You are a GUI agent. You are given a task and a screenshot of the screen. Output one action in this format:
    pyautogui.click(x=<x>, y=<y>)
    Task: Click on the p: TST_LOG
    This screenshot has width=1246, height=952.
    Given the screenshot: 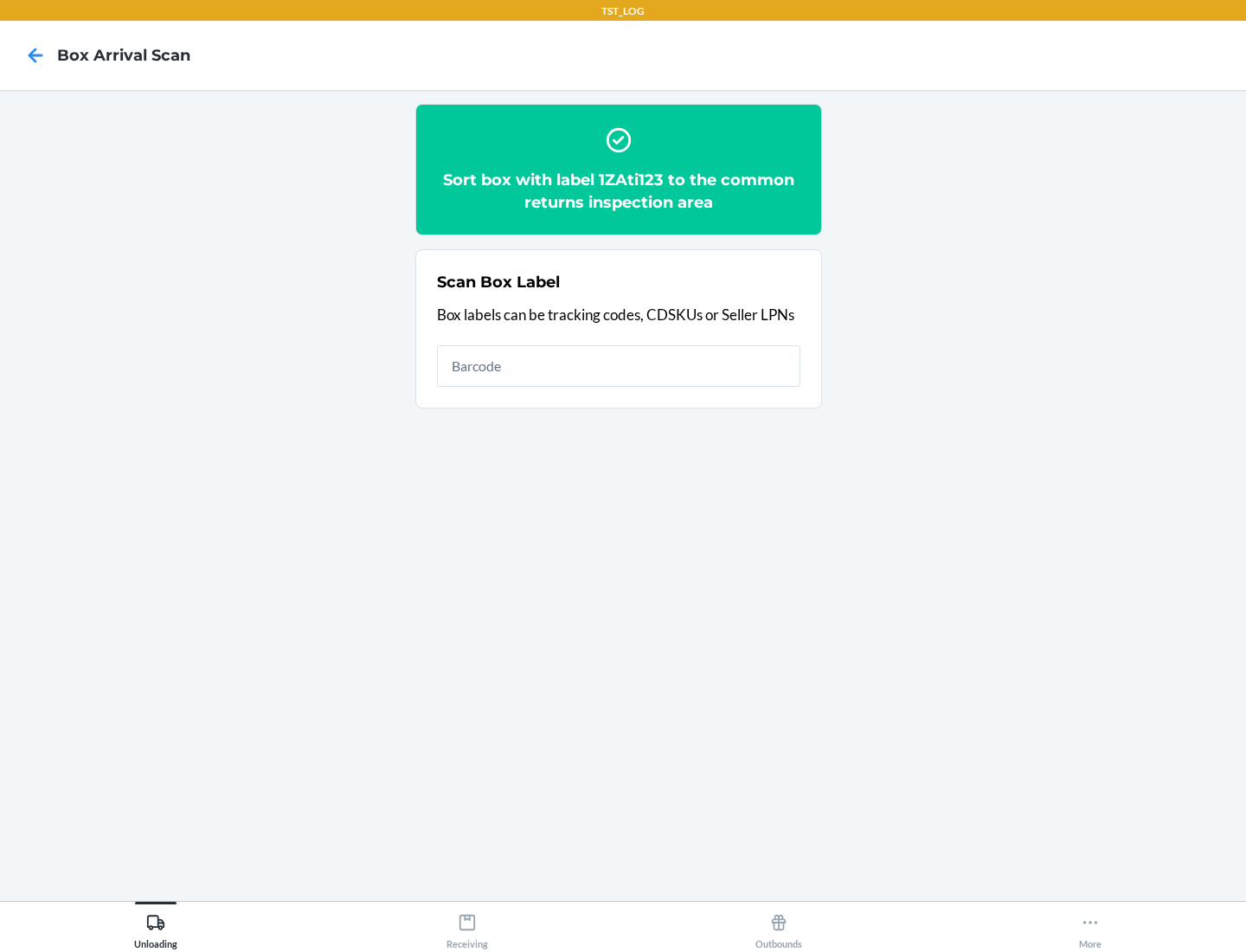 What is the action you would take?
    pyautogui.click(x=623, y=11)
    